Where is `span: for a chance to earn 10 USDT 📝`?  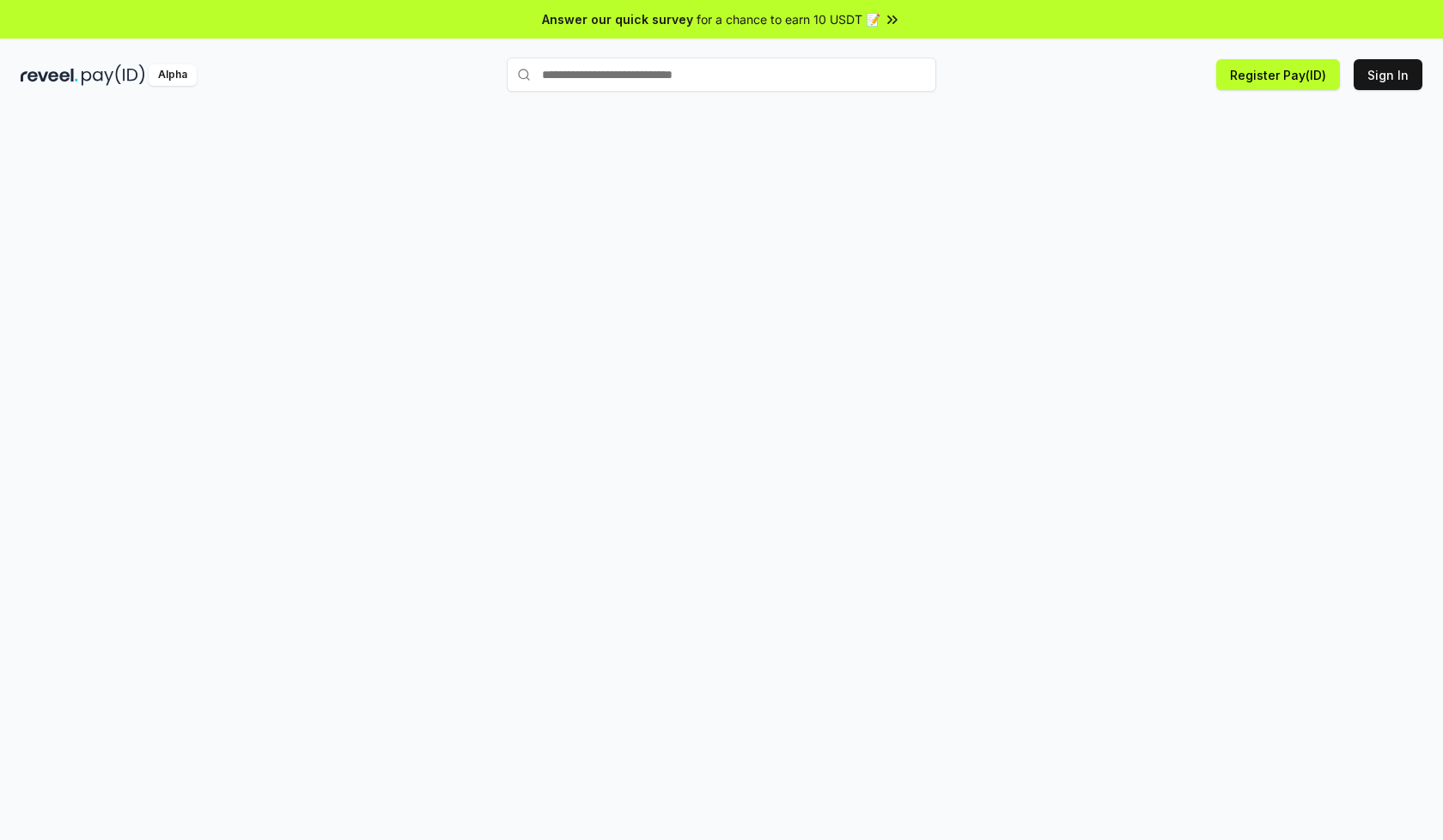 span: for a chance to earn 10 USDT 📝 is located at coordinates (788, 19).